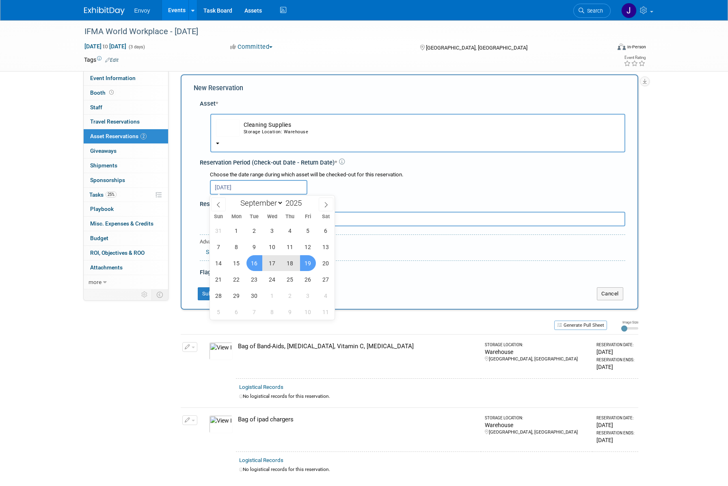 This screenshot has width=728, height=486. What do you see at coordinates (630, 322) in the screenshot?
I see `div: Image Size` at bounding box center [630, 322].